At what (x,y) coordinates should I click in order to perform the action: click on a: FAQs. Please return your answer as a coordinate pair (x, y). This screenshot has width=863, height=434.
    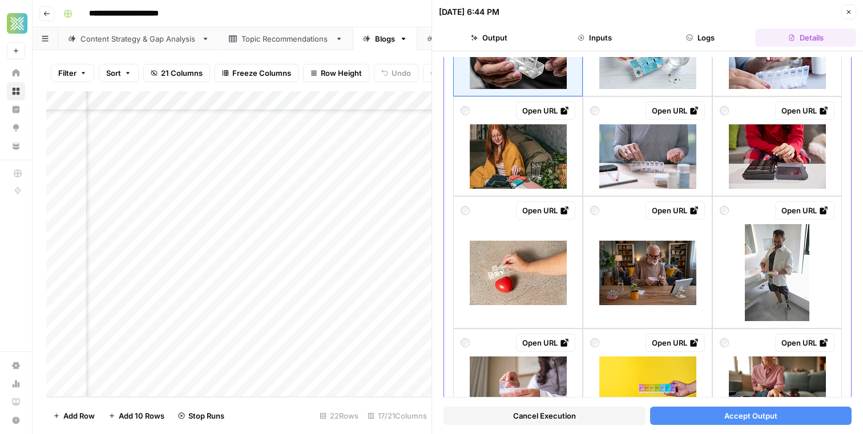
    Looking at the image, I should click on (448, 39).